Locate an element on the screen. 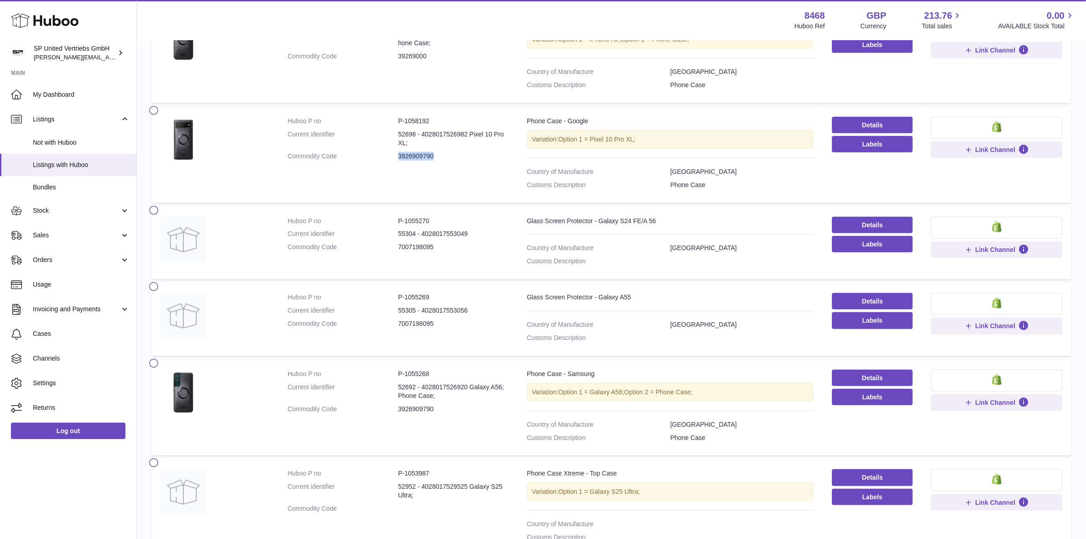 The height and width of the screenshot is (539, 1086). span: Usage is located at coordinates (81, 284).